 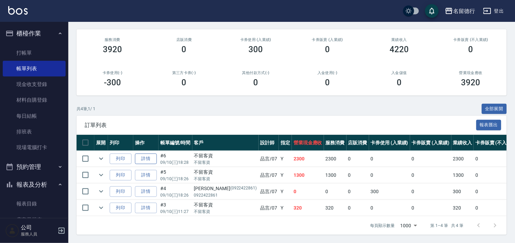 I want to click on button: 全部展開, so click(x=494, y=109).